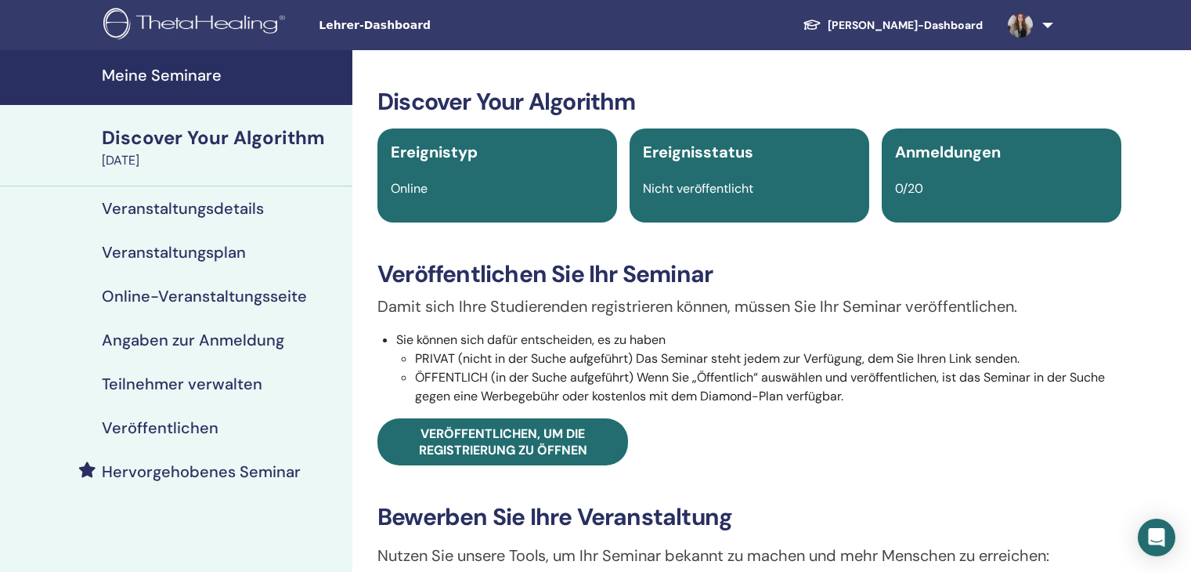 The width and height of the screenshot is (1191, 572). What do you see at coordinates (750, 102) in the screenshot?
I see `h3: Discover Your Algorithm` at bounding box center [750, 102].